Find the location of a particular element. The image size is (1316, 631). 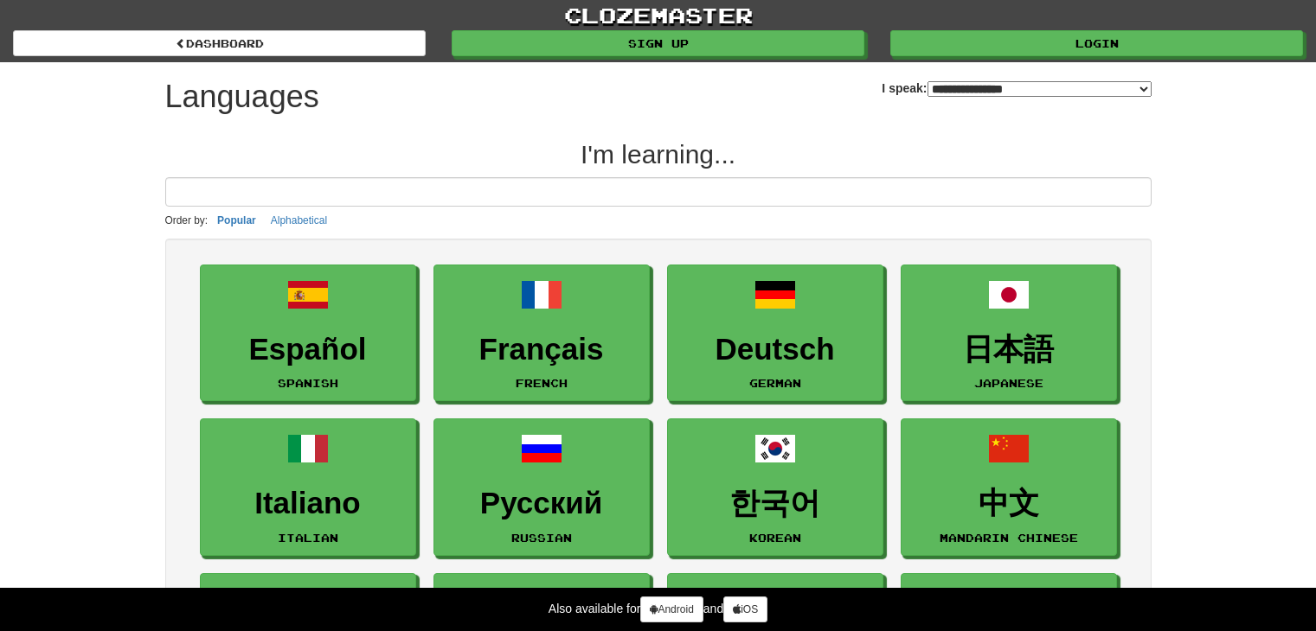

label: I speak: is located at coordinates (1016, 88).